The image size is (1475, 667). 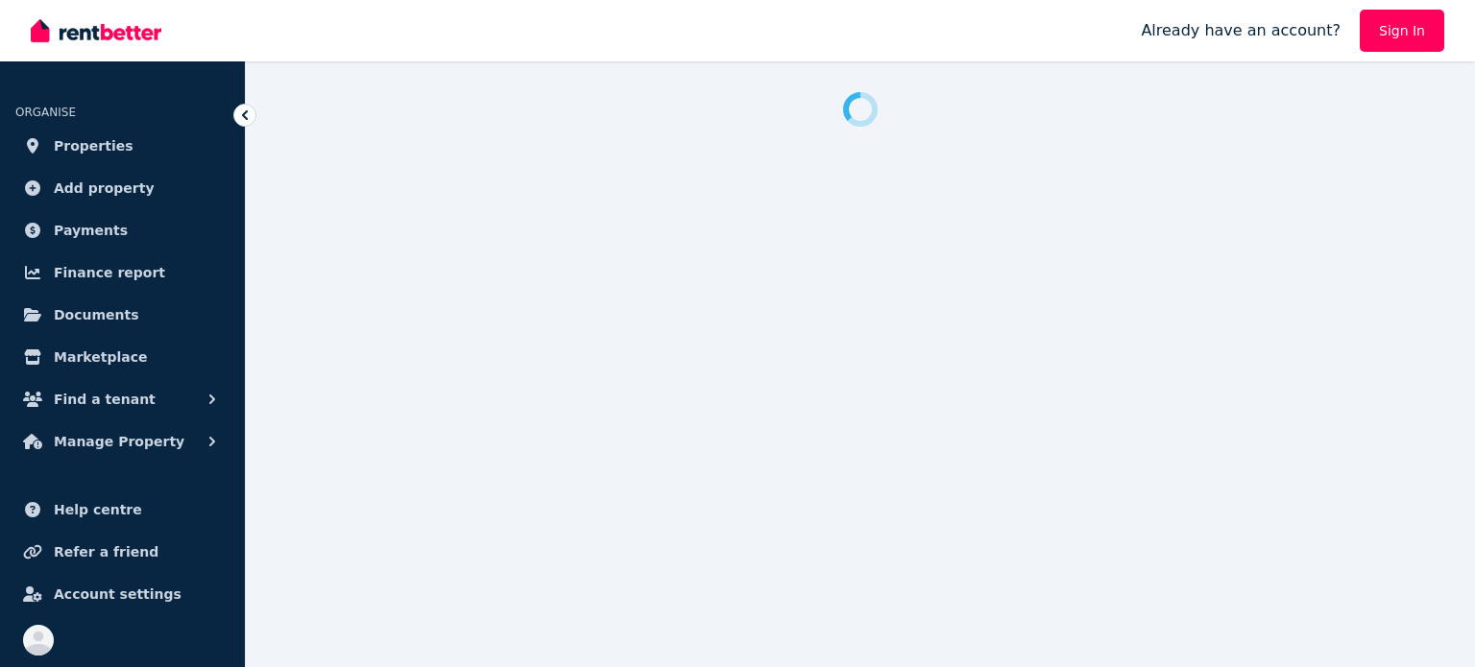 What do you see at coordinates (1240, 31) in the screenshot?
I see `span: Already have an account?` at bounding box center [1240, 31].